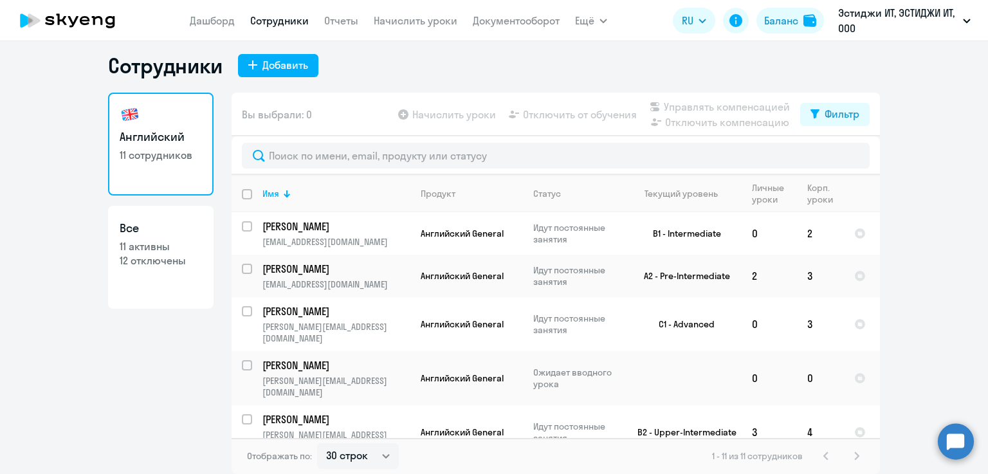 This screenshot has width=988, height=474. Describe the element at coordinates (842, 114) in the screenshot. I see `div: Фильтр` at that location.